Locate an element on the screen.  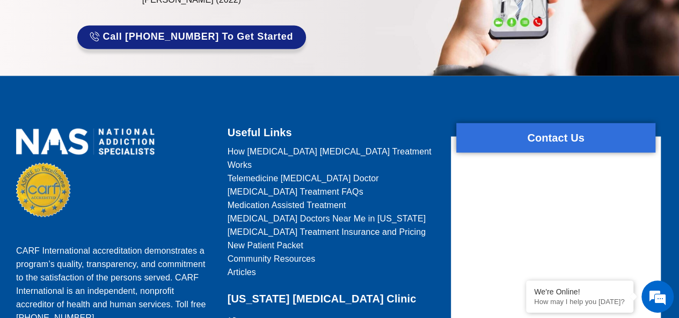
h2: Contact Us is located at coordinates (555, 137).